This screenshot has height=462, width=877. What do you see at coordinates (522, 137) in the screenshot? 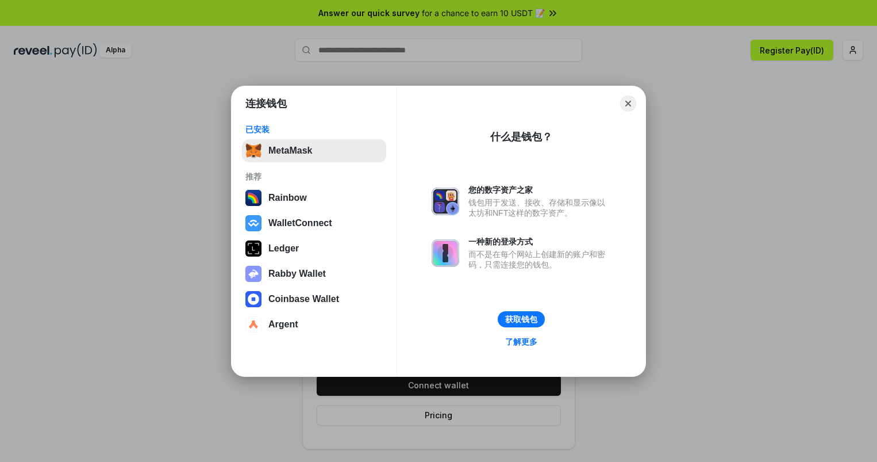
I see `div: 什么是钱包？` at bounding box center [522, 137].